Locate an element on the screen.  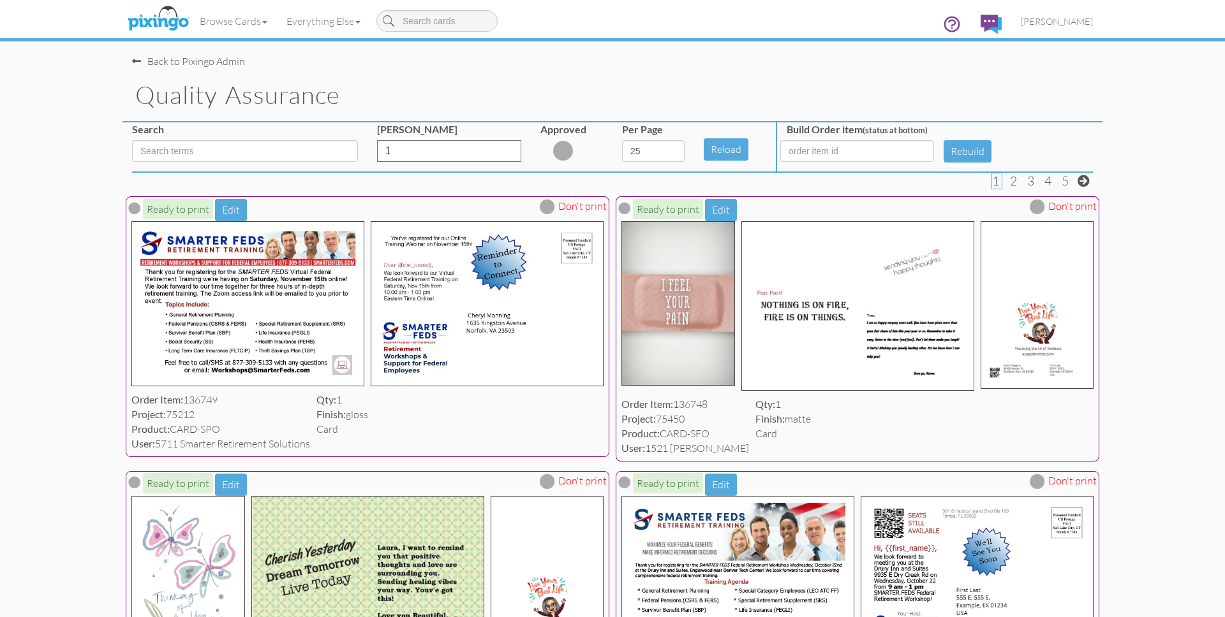
span: 2 is located at coordinates (1013, 181).